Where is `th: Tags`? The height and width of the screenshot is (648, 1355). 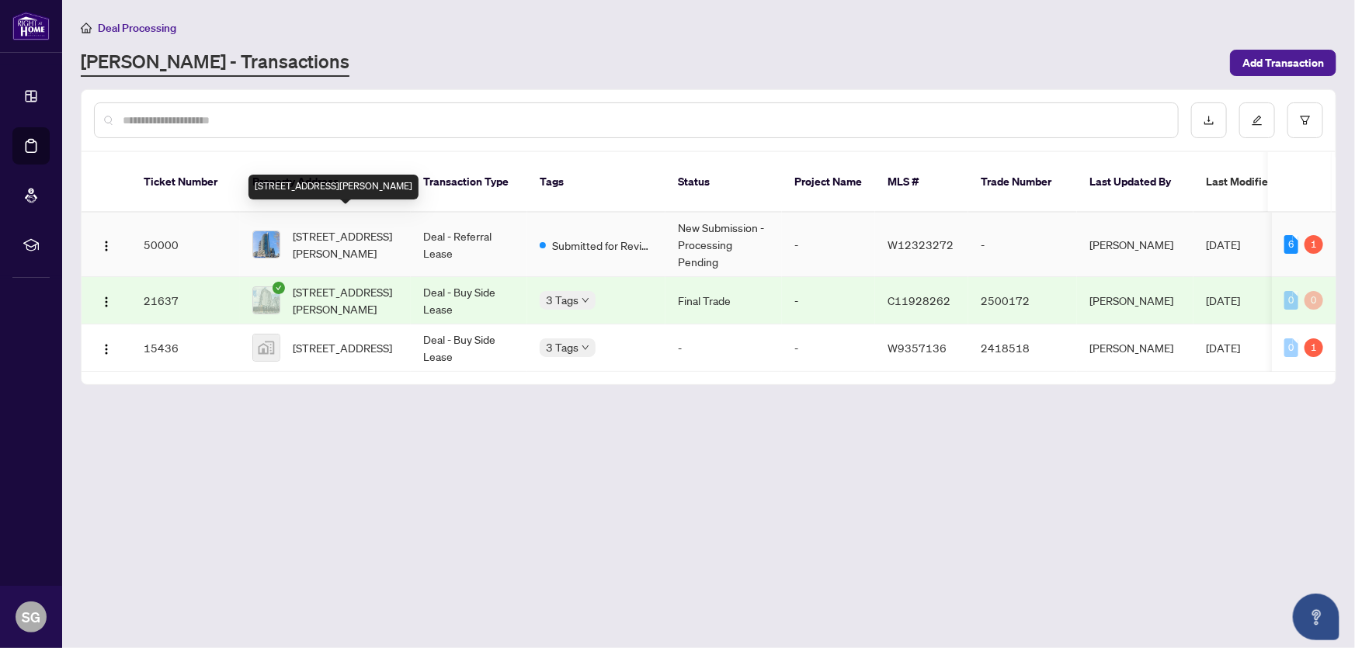
th: Tags is located at coordinates (596, 183).